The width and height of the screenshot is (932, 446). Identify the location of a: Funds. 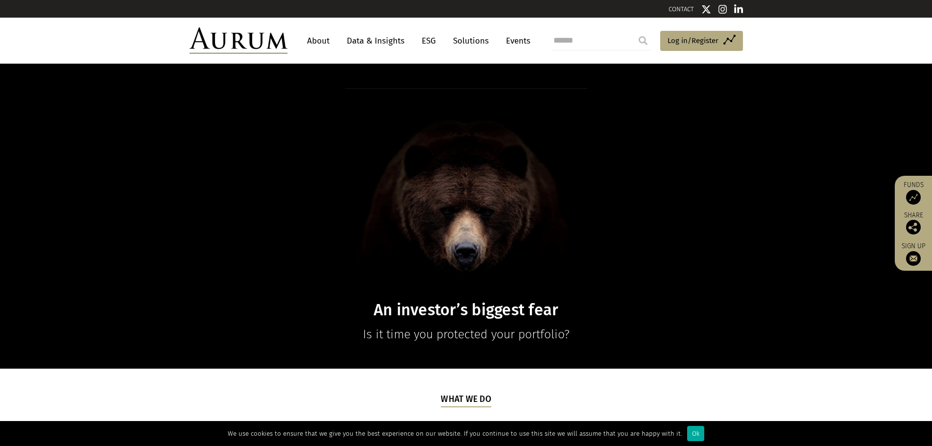
(914, 193).